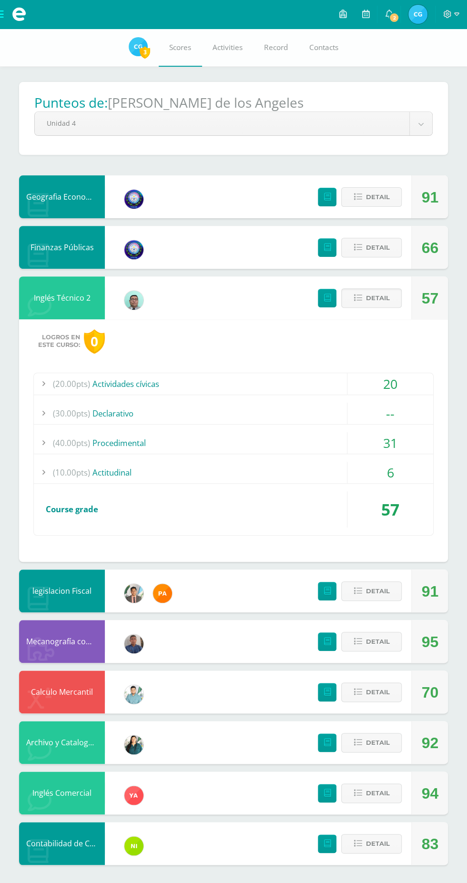  What do you see at coordinates (180, 47) in the screenshot?
I see `span: Scores` at bounding box center [180, 47].